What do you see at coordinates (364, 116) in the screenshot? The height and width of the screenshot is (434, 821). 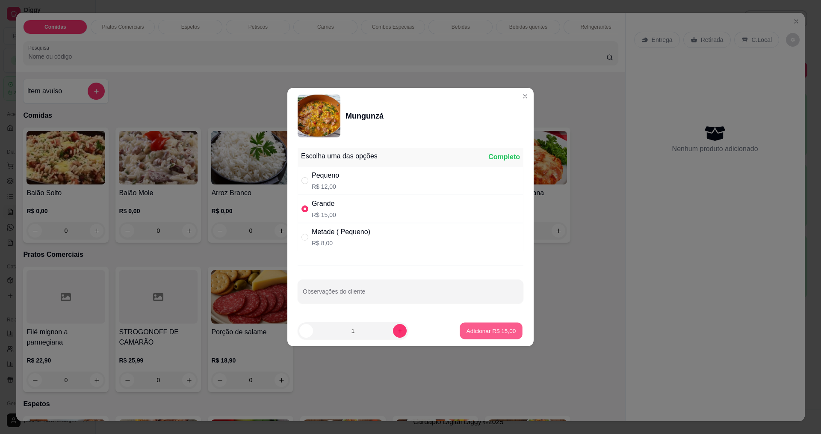 I see `div: Mungunzá` at bounding box center [364, 116].